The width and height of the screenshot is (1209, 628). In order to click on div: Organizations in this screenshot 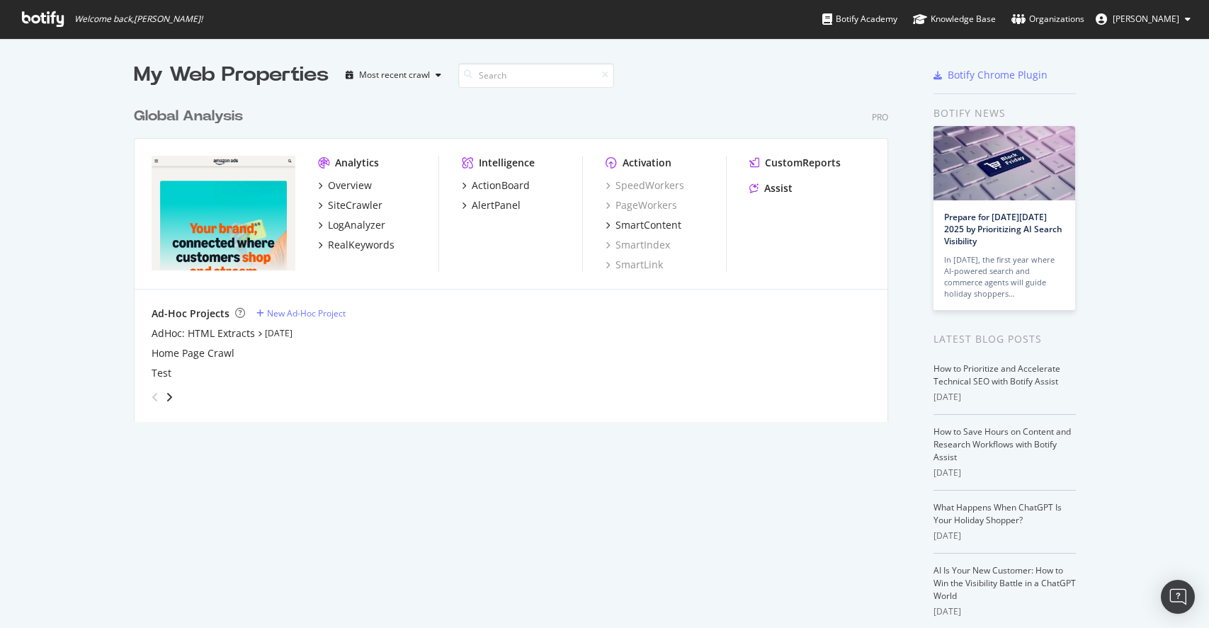, I will do `click(1047, 19)`.